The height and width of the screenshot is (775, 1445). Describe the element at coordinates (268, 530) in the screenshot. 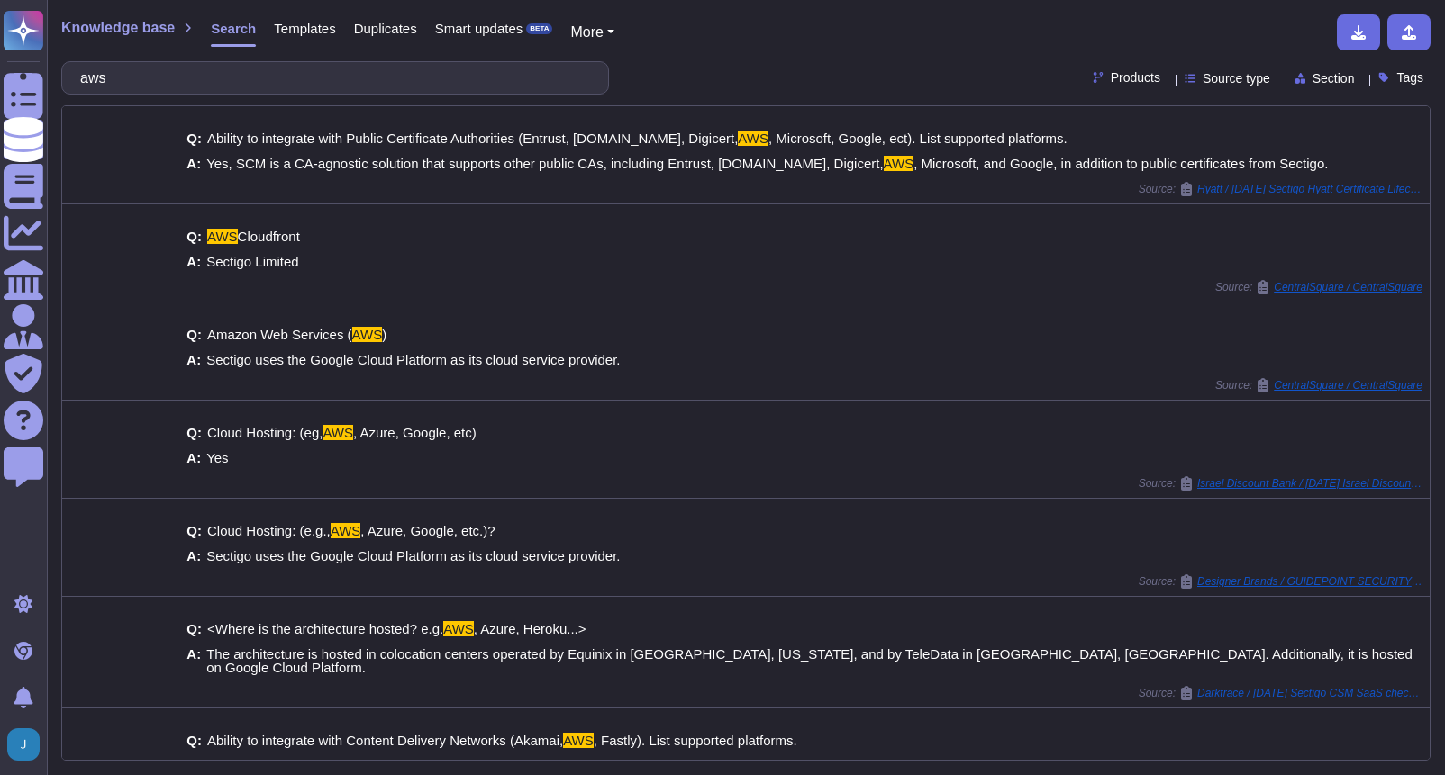

I see `span: Cloud Hosting: (e.g.,` at that location.